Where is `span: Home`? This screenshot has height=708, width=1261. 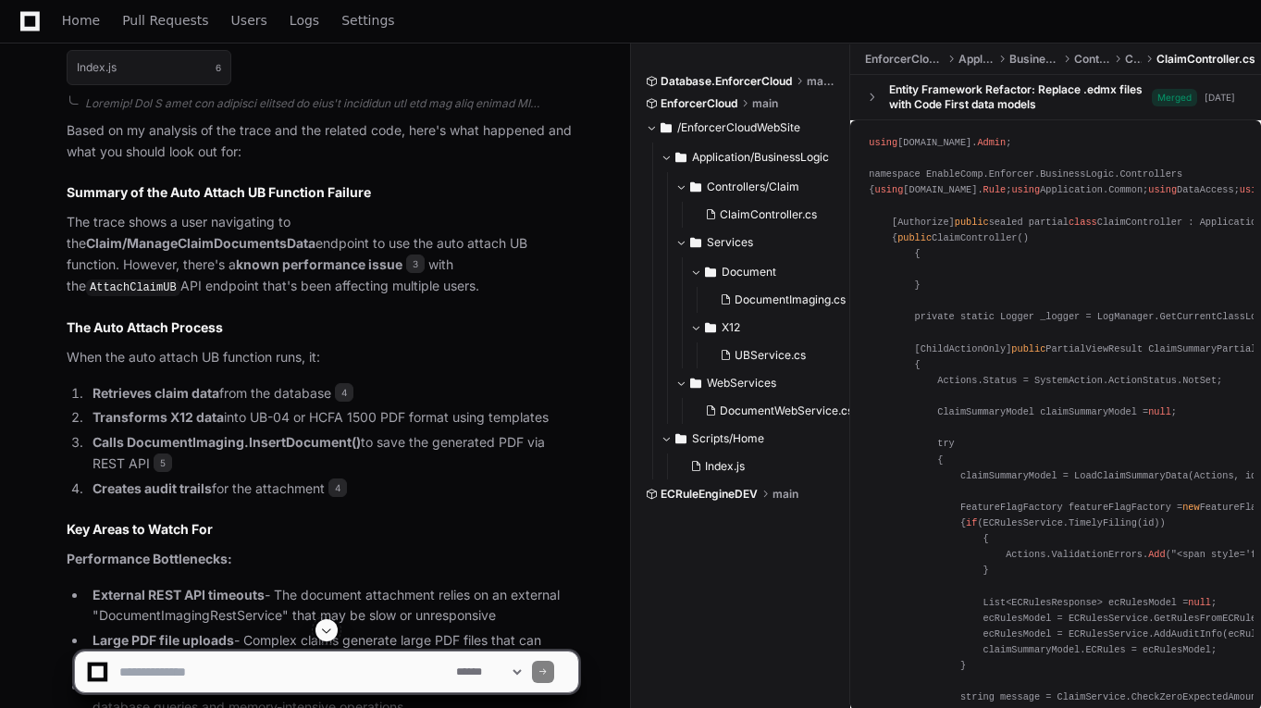 span: Home is located at coordinates (81, 20).